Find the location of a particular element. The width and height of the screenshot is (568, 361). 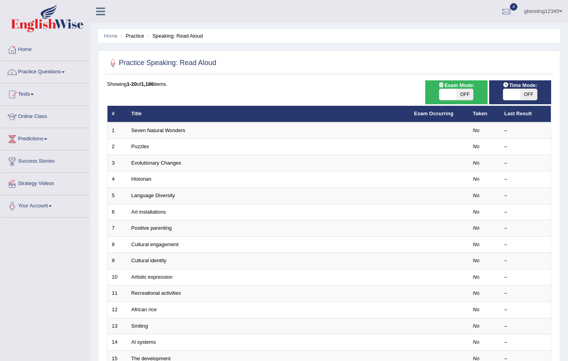

a: Online Class is located at coordinates (45, 116).